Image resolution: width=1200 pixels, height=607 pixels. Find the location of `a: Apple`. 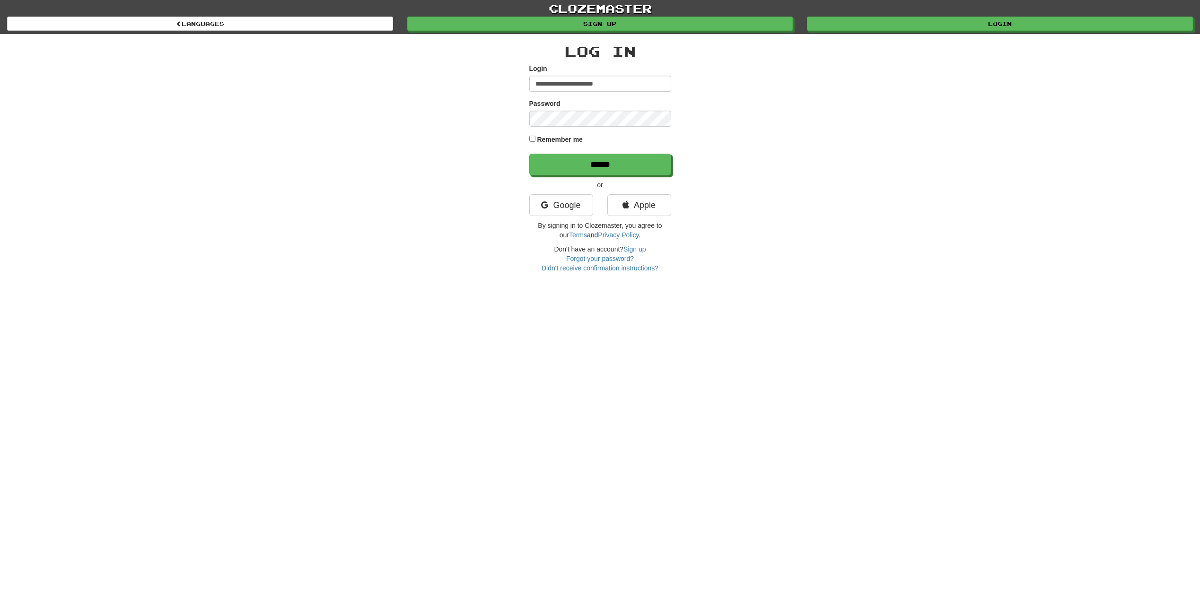

a: Apple is located at coordinates (639, 205).